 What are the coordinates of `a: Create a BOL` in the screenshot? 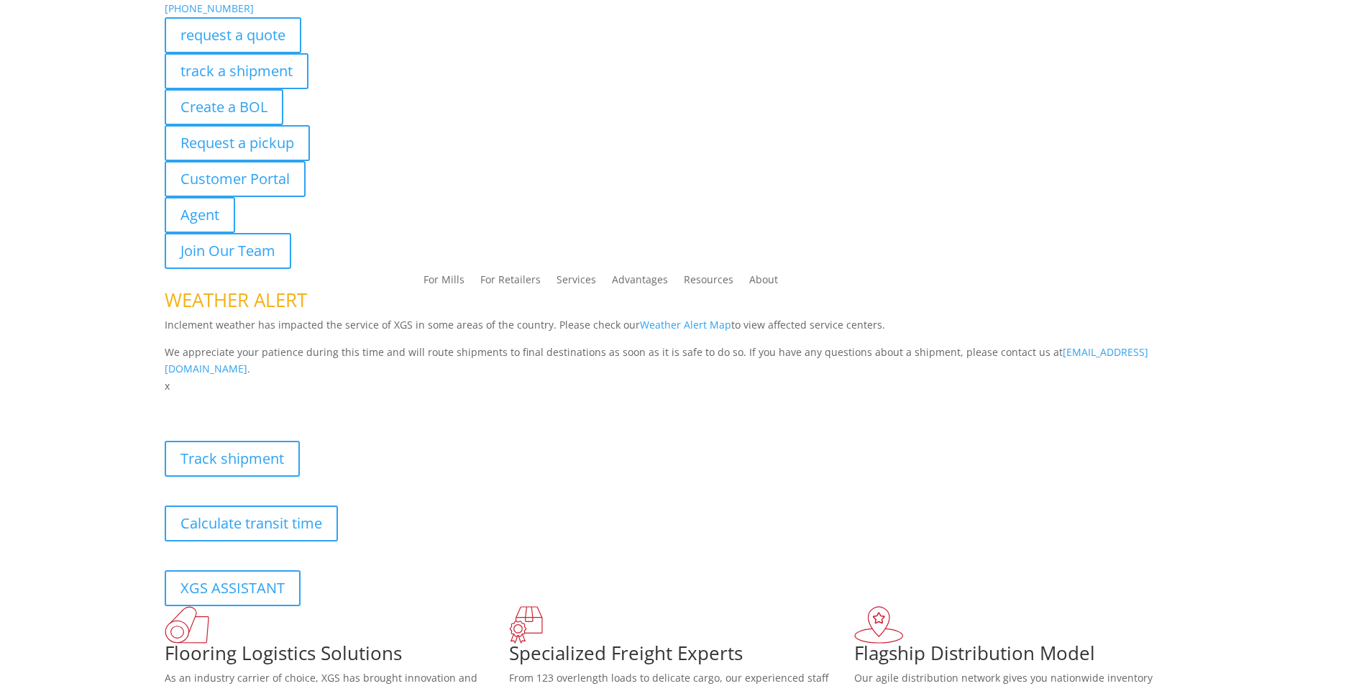 It's located at (224, 107).